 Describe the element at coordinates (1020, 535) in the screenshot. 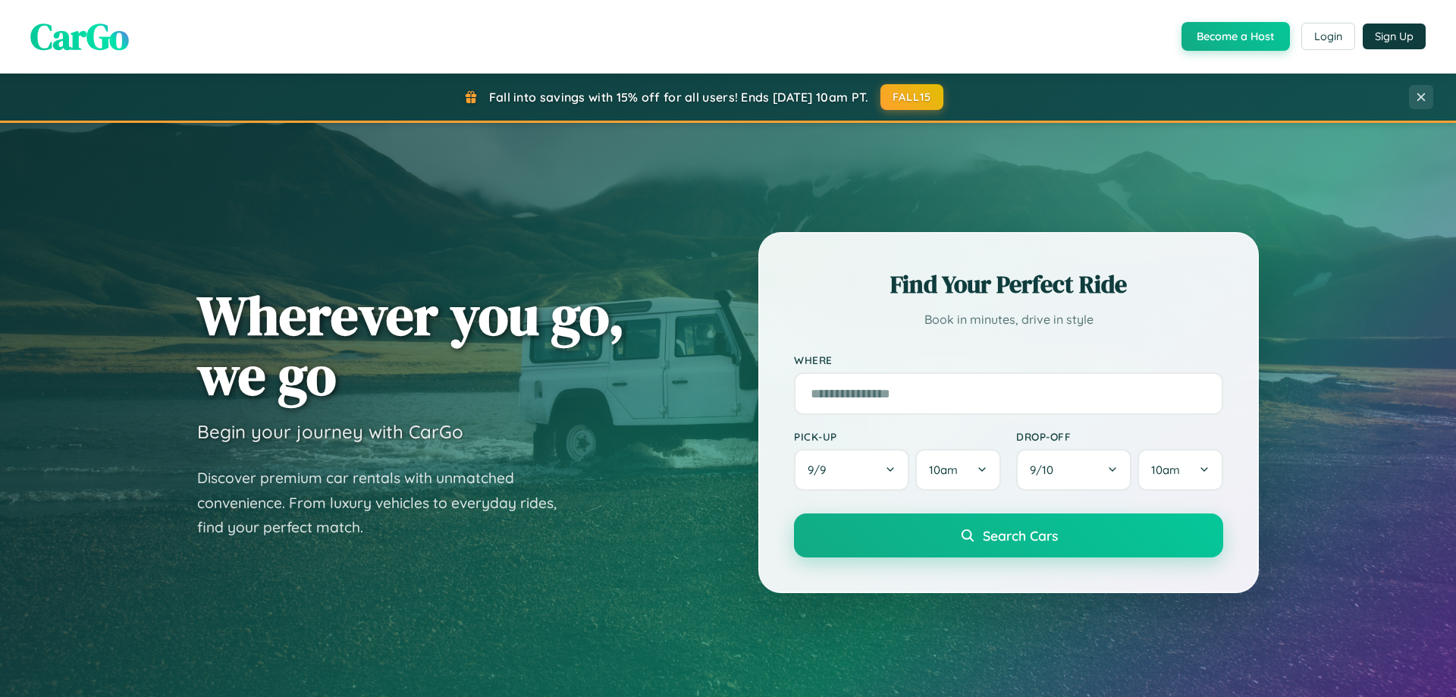

I see `span: Search Cars` at that location.